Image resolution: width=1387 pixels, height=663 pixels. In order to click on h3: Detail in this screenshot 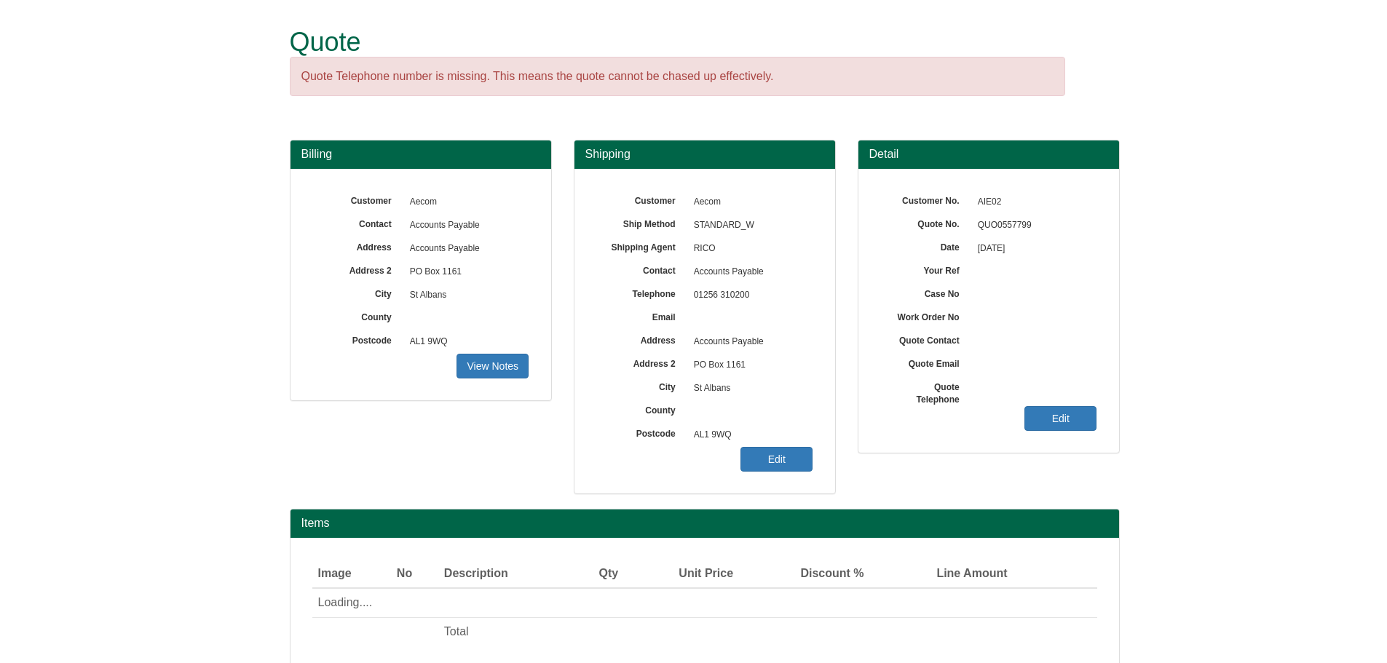, I will do `click(989, 154)`.